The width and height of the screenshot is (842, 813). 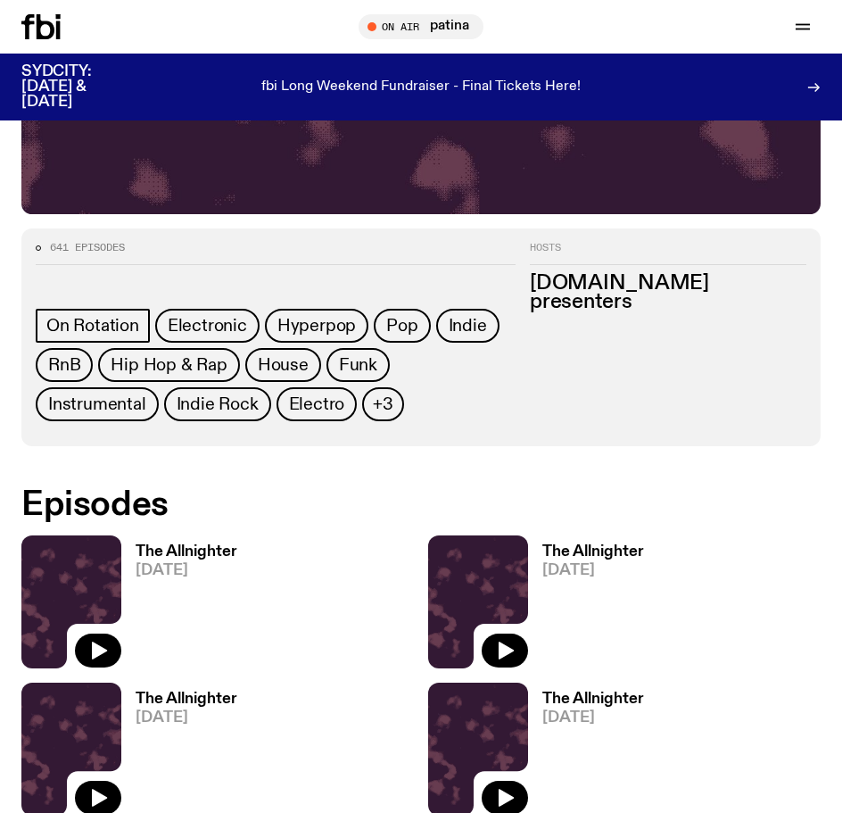 I want to click on span: Hip Hop & Rap, so click(x=169, y=365).